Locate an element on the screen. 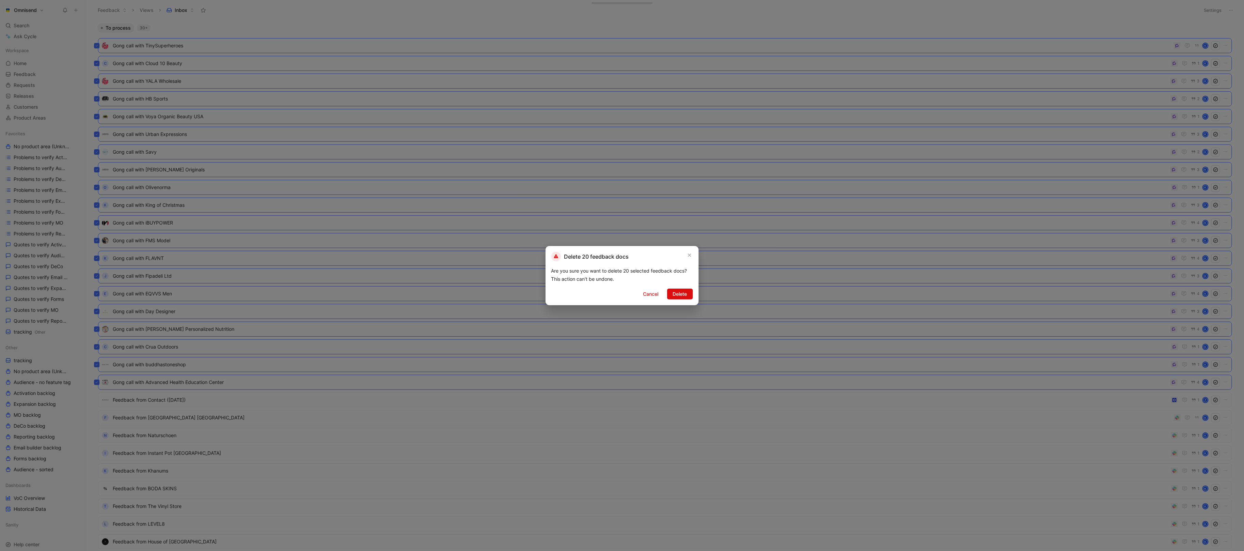 The width and height of the screenshot is (1244, 551). h2: Delete 20 feedback docs is located at coordinates (590, 256).